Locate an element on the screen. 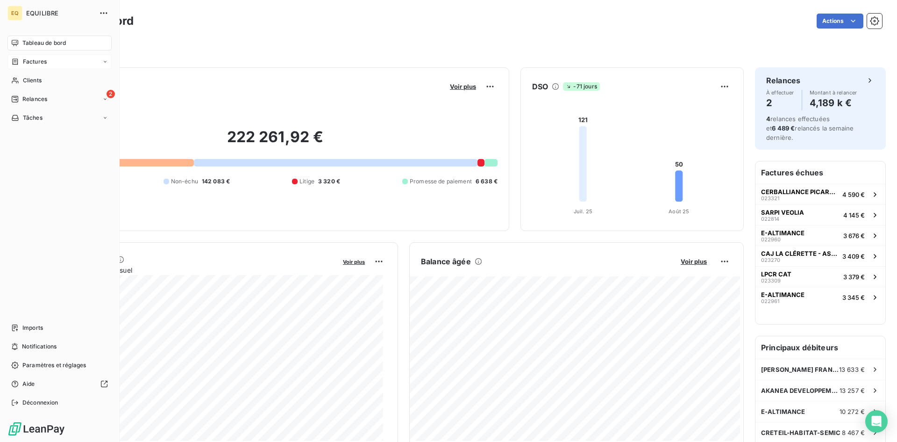 The image size is (897, 442). span: À effectuer is located at coordinates (780, 93).